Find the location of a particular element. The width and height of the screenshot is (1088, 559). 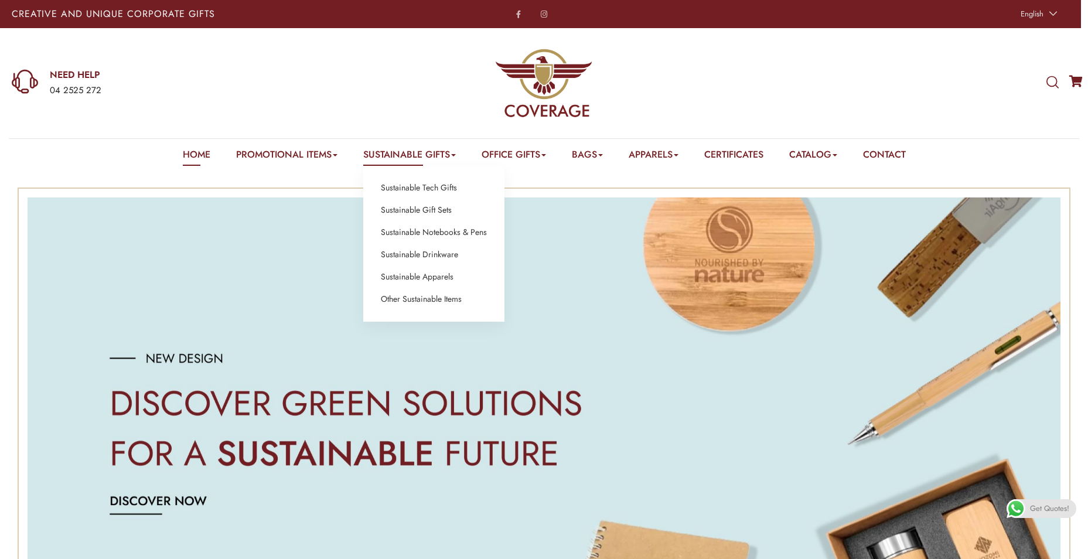

a: Other Sustainable Items is located at coordinates (421, 299).